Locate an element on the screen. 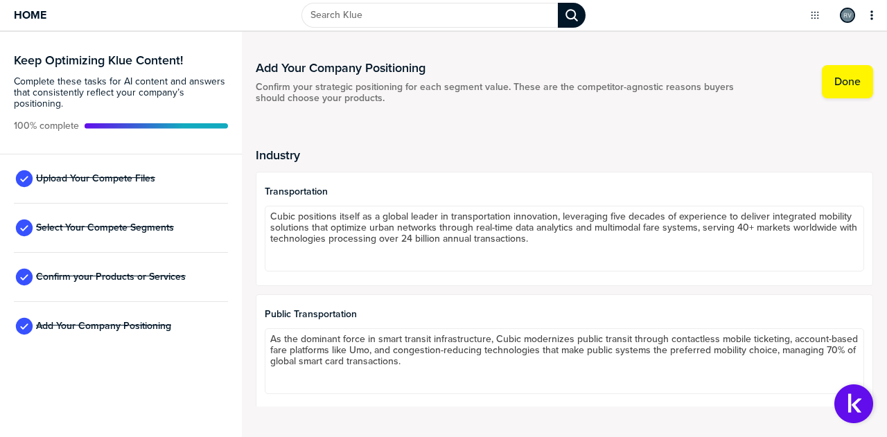 The image size is (887, 437). input: Search Klue is located at coordinates (430, 15).